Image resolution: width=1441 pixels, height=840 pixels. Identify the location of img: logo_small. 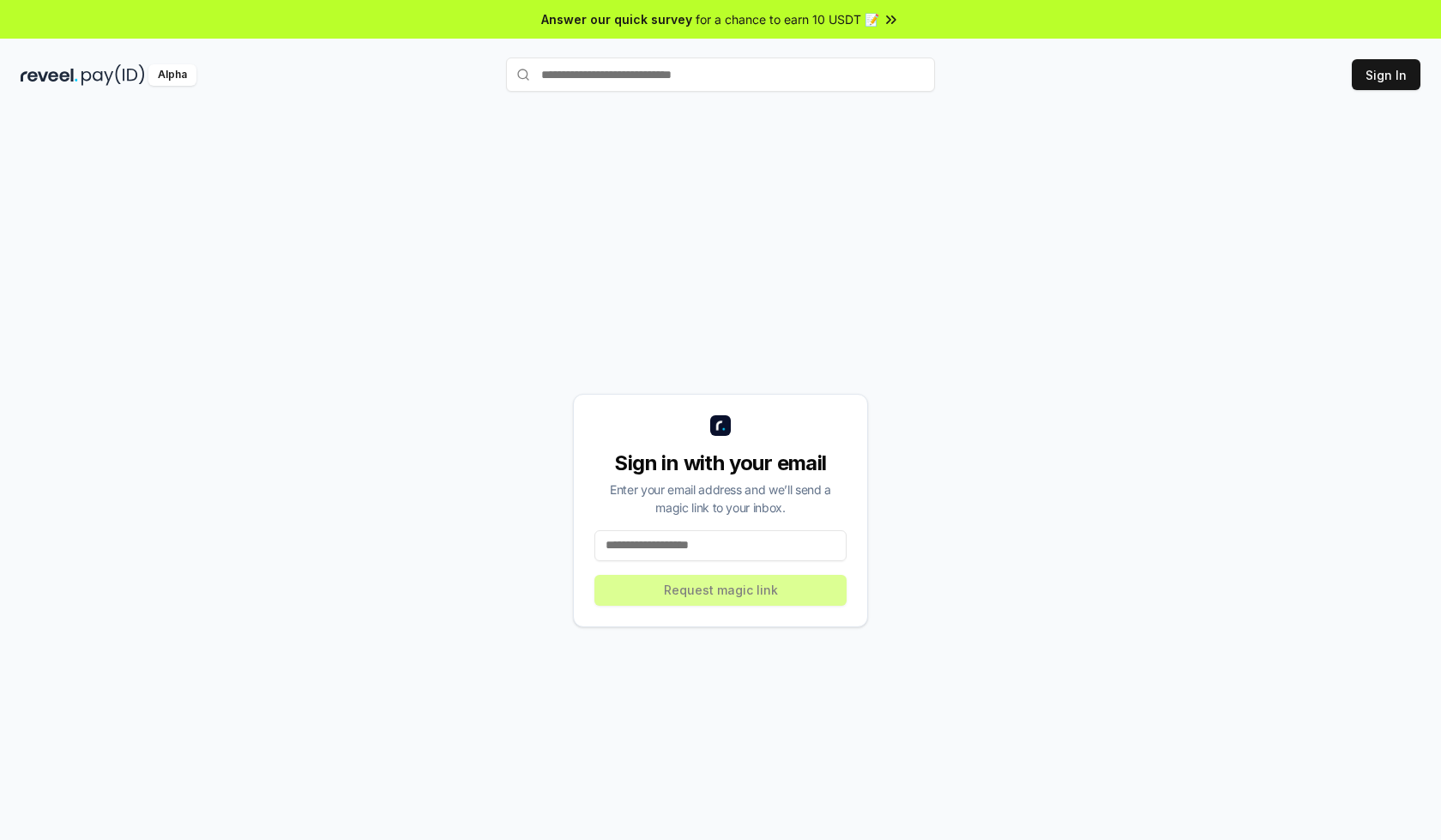
(720, 425).